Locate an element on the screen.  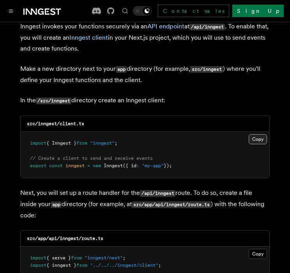
span: const is located at coordinates (56, 166).